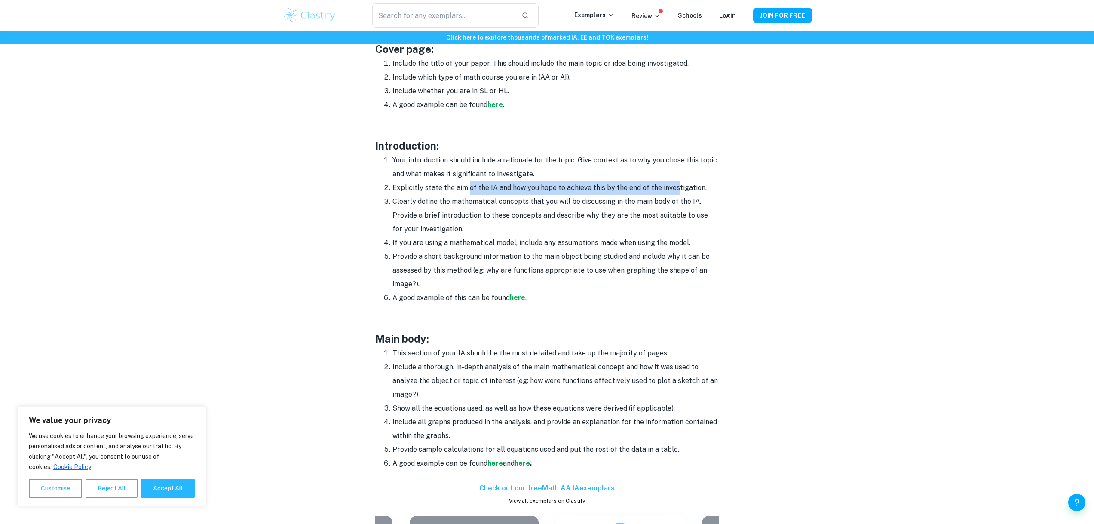  What do you see at coordinates (556, 215) in the screenshot?
I see `li: Clearly define the mathematical concepts that you will be discussing in the main body of the IA. ...` at bounding box center [556, 215].